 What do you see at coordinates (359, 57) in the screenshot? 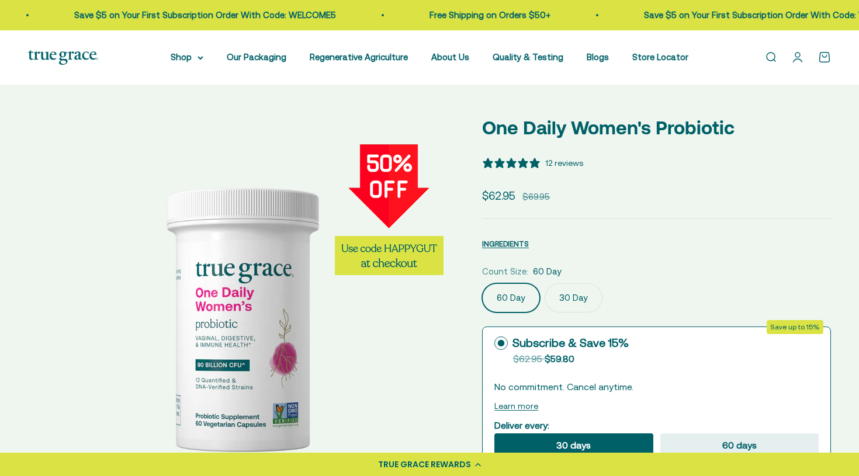
I see `a: Regenerative Agriculture` at bounding box center [359, 57].